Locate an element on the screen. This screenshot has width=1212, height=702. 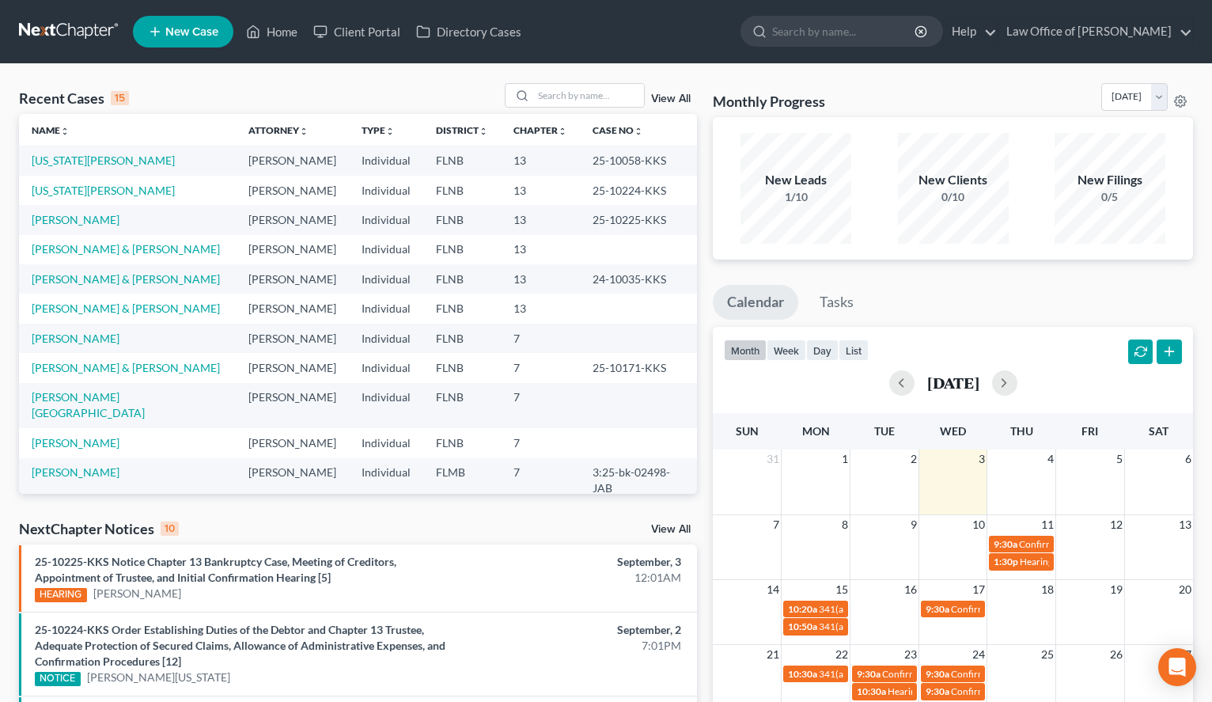
span: 5 is located at coordinates (1119, 459).